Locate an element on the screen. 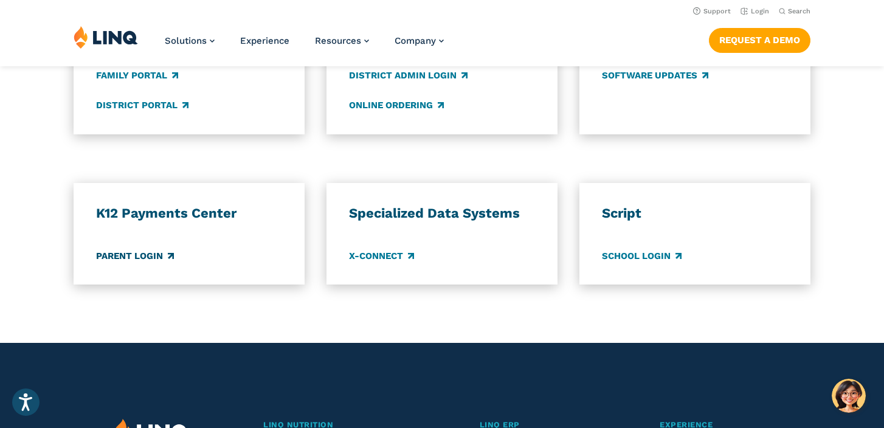 This screenshot has width=884, height=428. span: Company is located at coordinates (415, 41).